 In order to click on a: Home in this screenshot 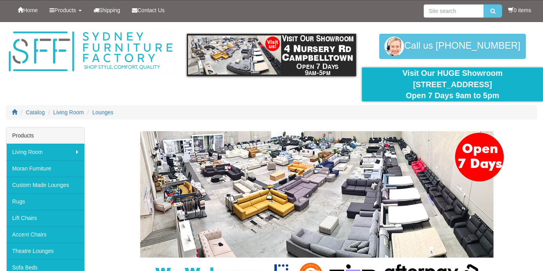, I will do `click(27, 10)`.